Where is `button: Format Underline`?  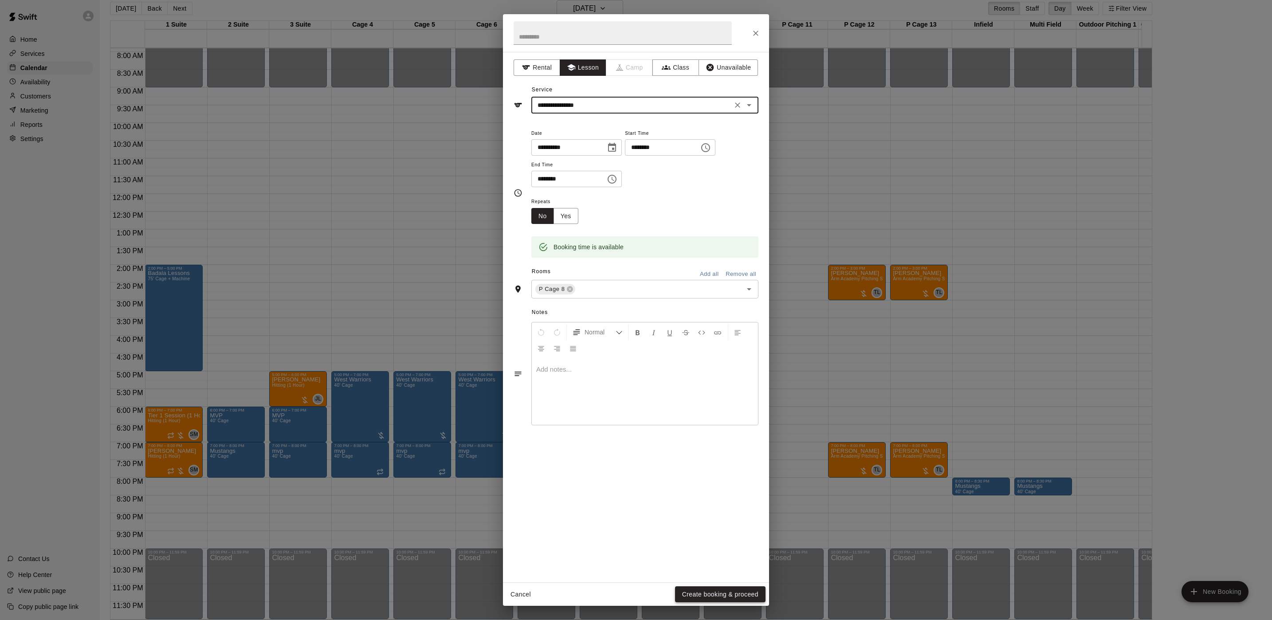
button: Format Underline is located at coordinates (670, 332).